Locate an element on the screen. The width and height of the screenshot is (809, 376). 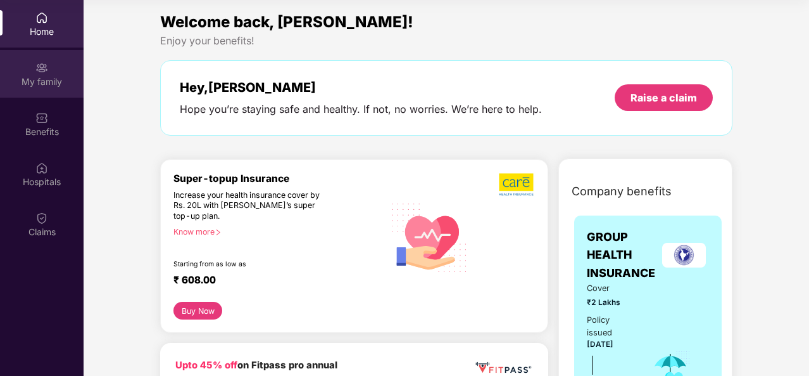
img: insurerLogo is located at coordinates (684, 255).